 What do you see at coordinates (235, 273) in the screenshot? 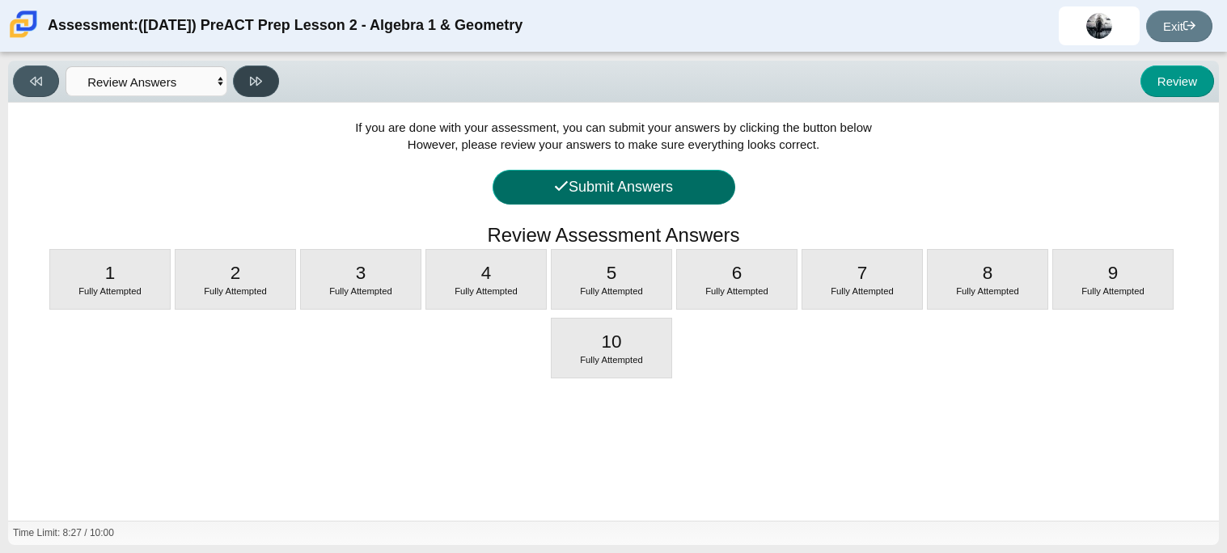
I see `span: 2` at bounding box center [235, 273].